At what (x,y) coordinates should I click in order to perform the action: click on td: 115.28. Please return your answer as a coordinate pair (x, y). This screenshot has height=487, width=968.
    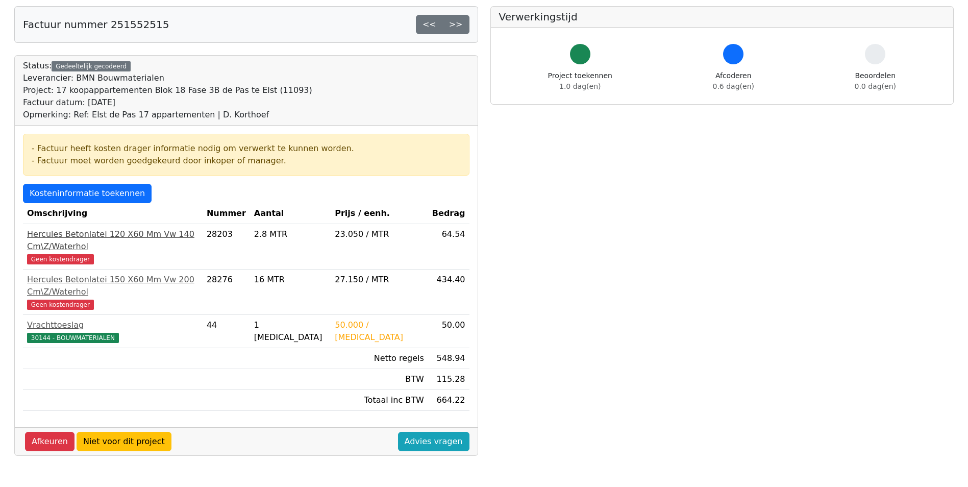
    Looking at the image, I should click on (449, 379).